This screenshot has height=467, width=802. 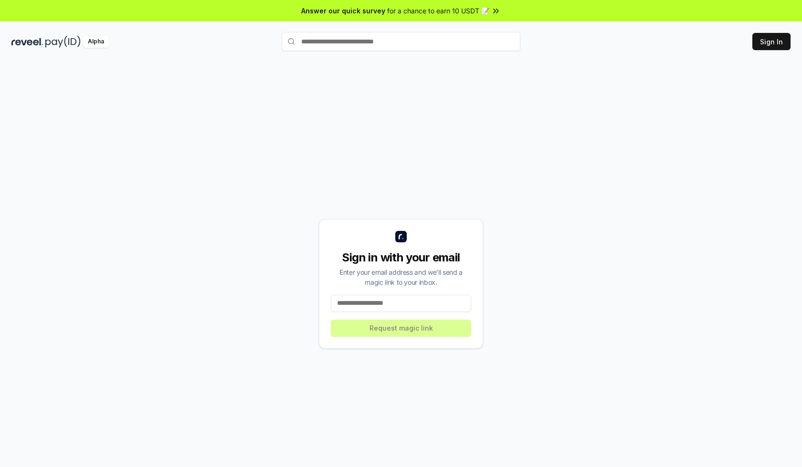 I want to click on button: Sign In, so click(x=771, y=42).